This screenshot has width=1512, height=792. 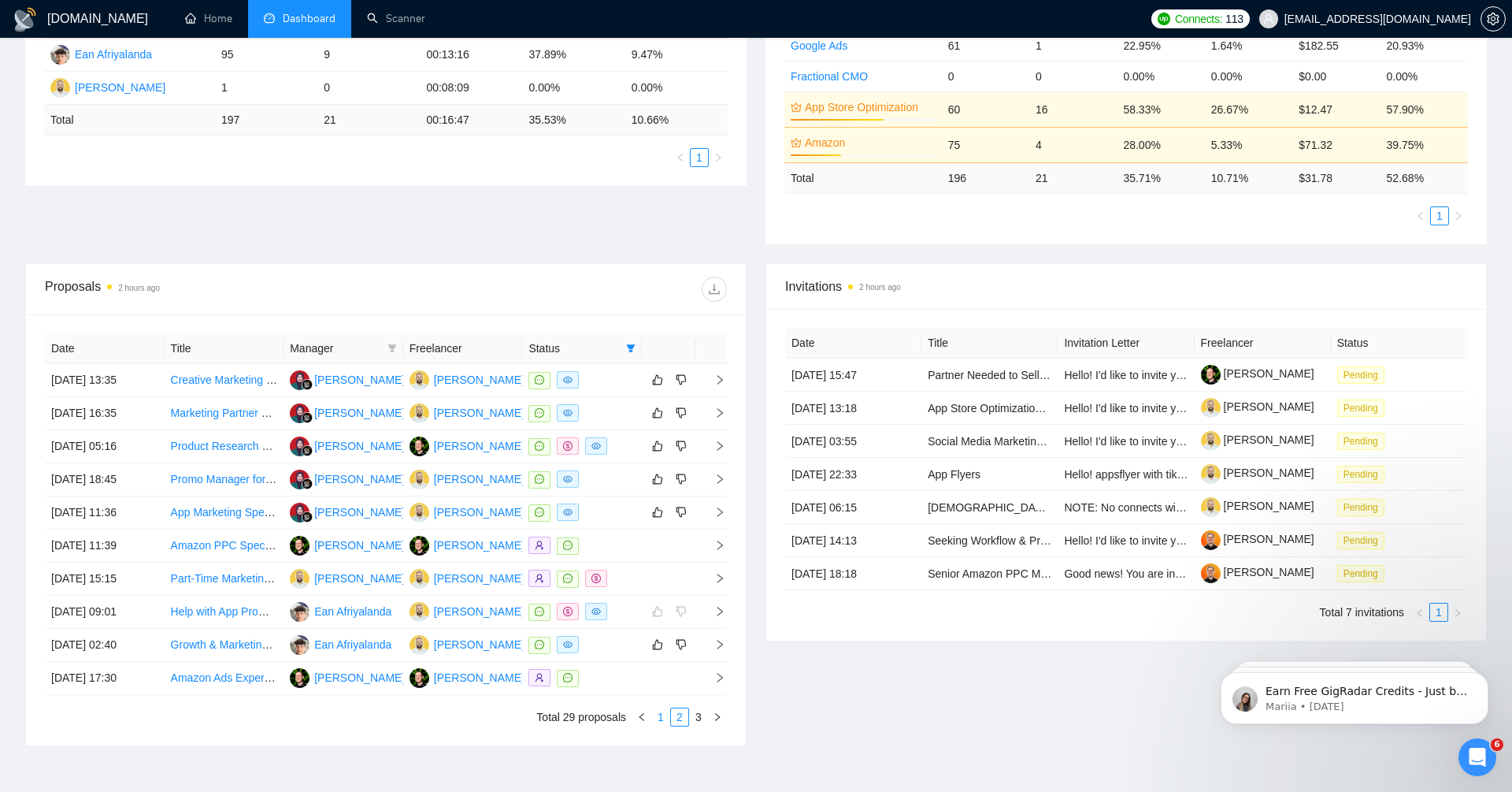 I want to click on a: Promo Manager for Dark Romance Audiobook App (TikTok, IG, YouTube, FB), so click(x=360, y=479).